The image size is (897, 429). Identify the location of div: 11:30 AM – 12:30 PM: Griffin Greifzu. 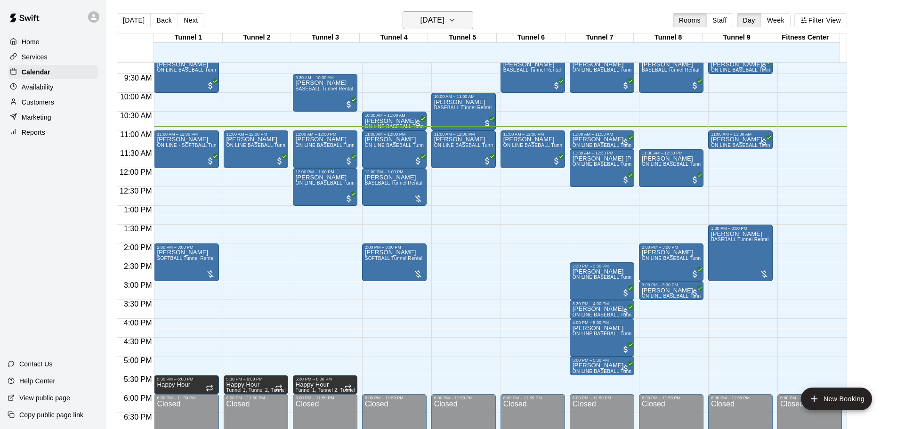
(602, 168).